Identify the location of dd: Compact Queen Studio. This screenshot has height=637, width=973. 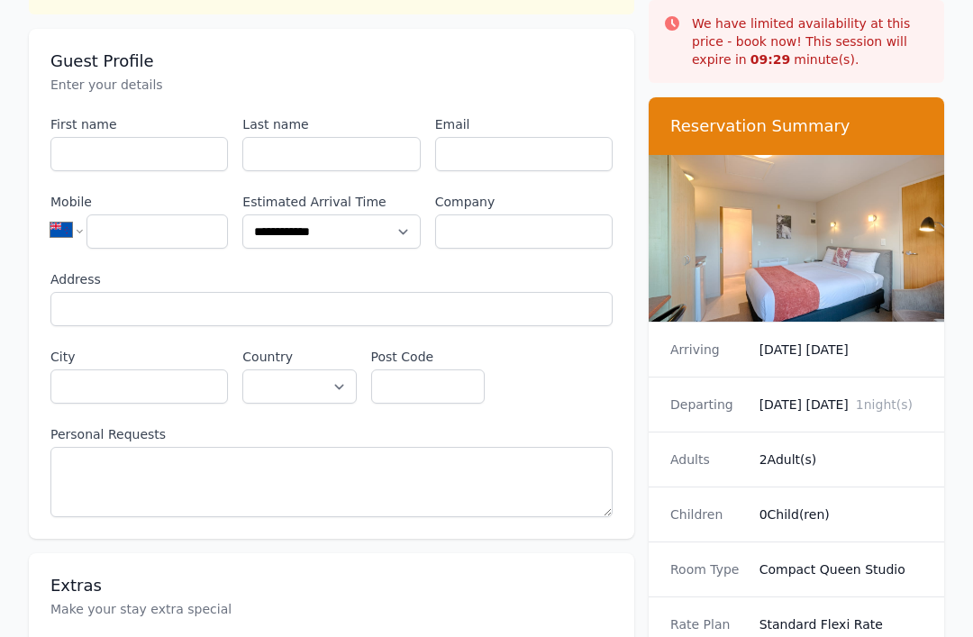
(840, 569).